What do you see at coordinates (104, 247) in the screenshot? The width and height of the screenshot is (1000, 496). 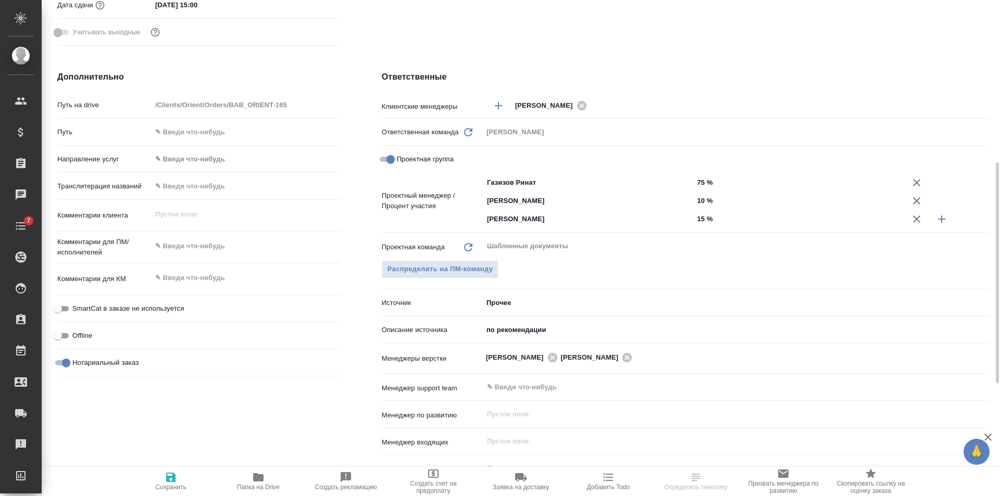 I see `p: Комментарии для ПМ/исполнителей` at bounding box center [104, 247].